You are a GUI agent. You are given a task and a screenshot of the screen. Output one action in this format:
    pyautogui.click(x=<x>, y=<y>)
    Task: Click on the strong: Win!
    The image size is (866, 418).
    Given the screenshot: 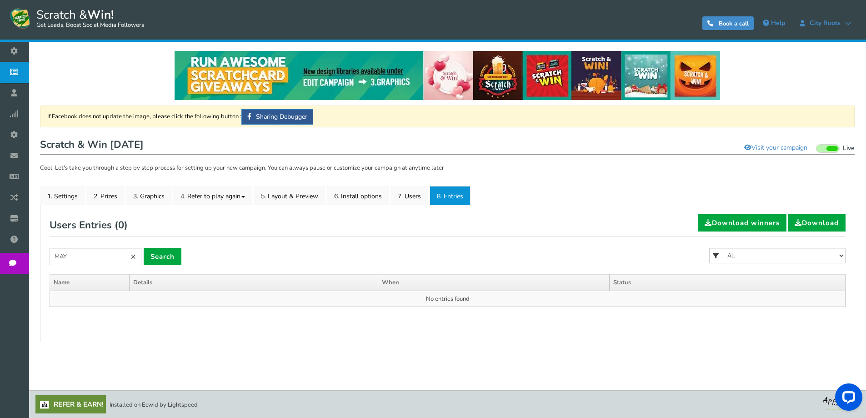 What is the action you would take?
    pyautogui.click(x=100, y=15)
    